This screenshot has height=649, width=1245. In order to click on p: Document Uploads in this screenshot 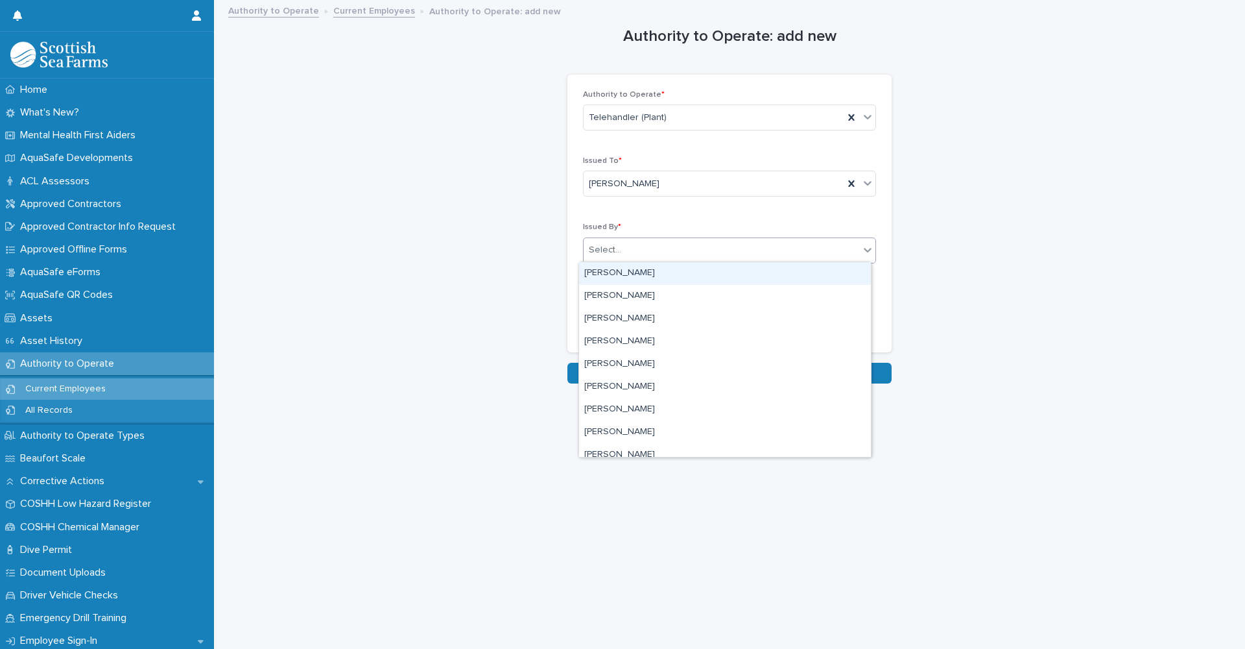, I will do `click(66, 572)`.